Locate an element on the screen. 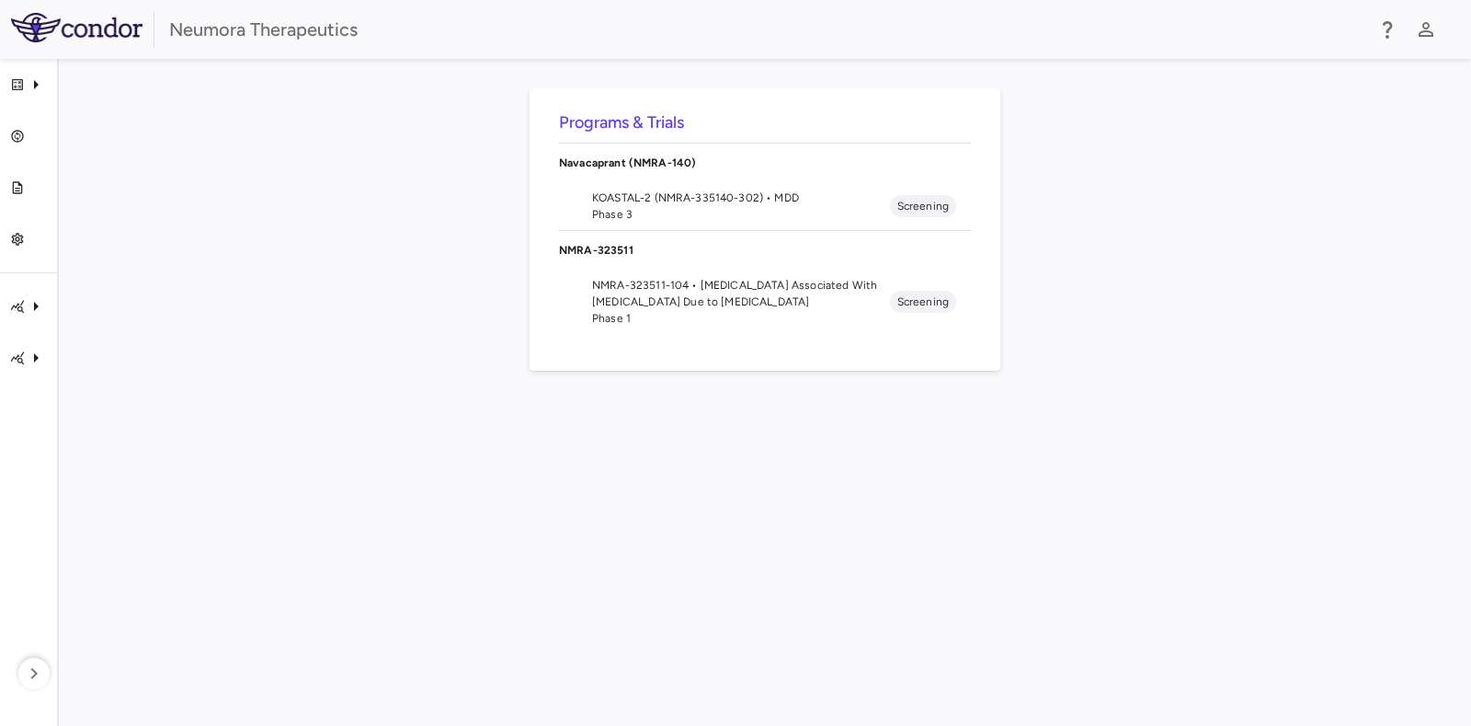 The image size is (1471, 726). div: Neumora Therapeutics is located at coordinates (767, 29).